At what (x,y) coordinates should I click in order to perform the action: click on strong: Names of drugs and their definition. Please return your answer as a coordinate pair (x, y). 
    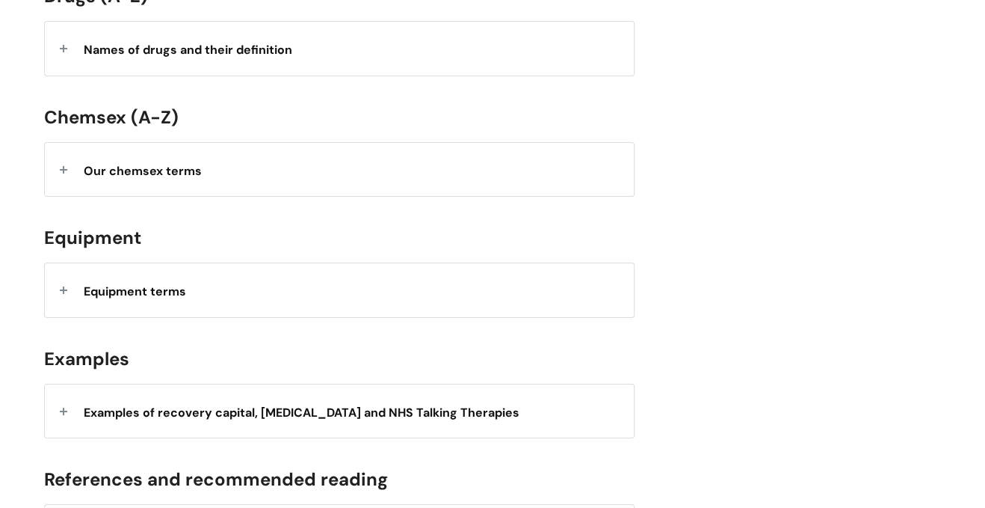
    Looking at the image, I should click on (188, 49).